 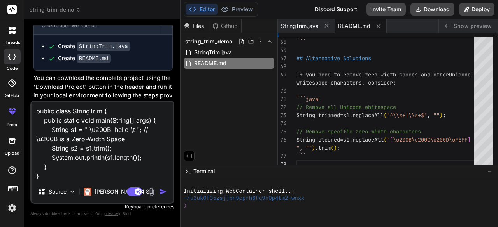 What do you see at coordinates (87, 192) in the screenshot?
I see `img: Claude 4 Sonnet` at bounding box center [87, 192].